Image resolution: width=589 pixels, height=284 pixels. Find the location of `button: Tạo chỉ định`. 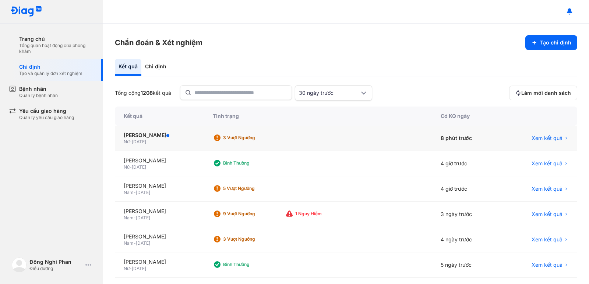

button: Tạo chỉ định is located at coordinates (551, 43).